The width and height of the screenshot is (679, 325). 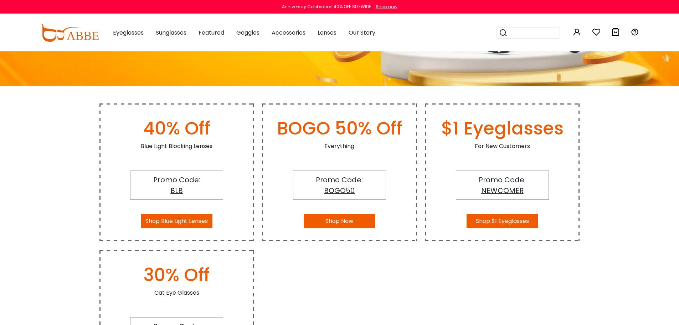 What do you see at coordinates (503, 221) in the screenshot?
I see `button: Shop $1 Eyeglasses` at bounding box center [503, 221].